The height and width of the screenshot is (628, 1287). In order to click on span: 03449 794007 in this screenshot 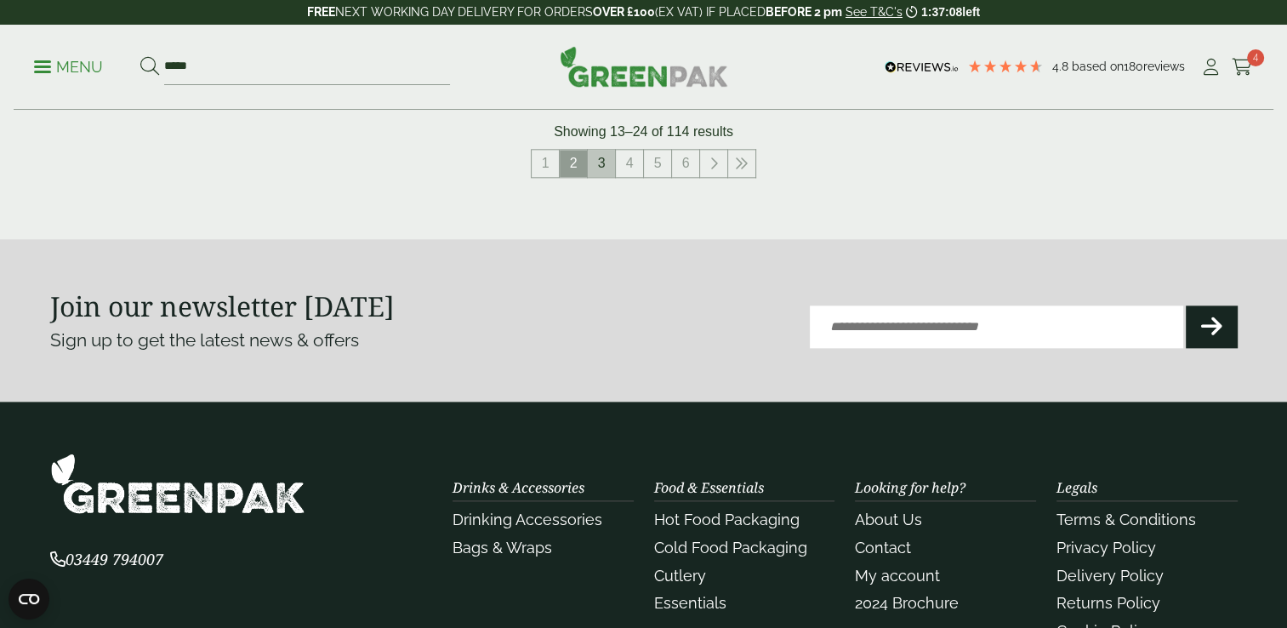, I will do `click(106, 559)`.